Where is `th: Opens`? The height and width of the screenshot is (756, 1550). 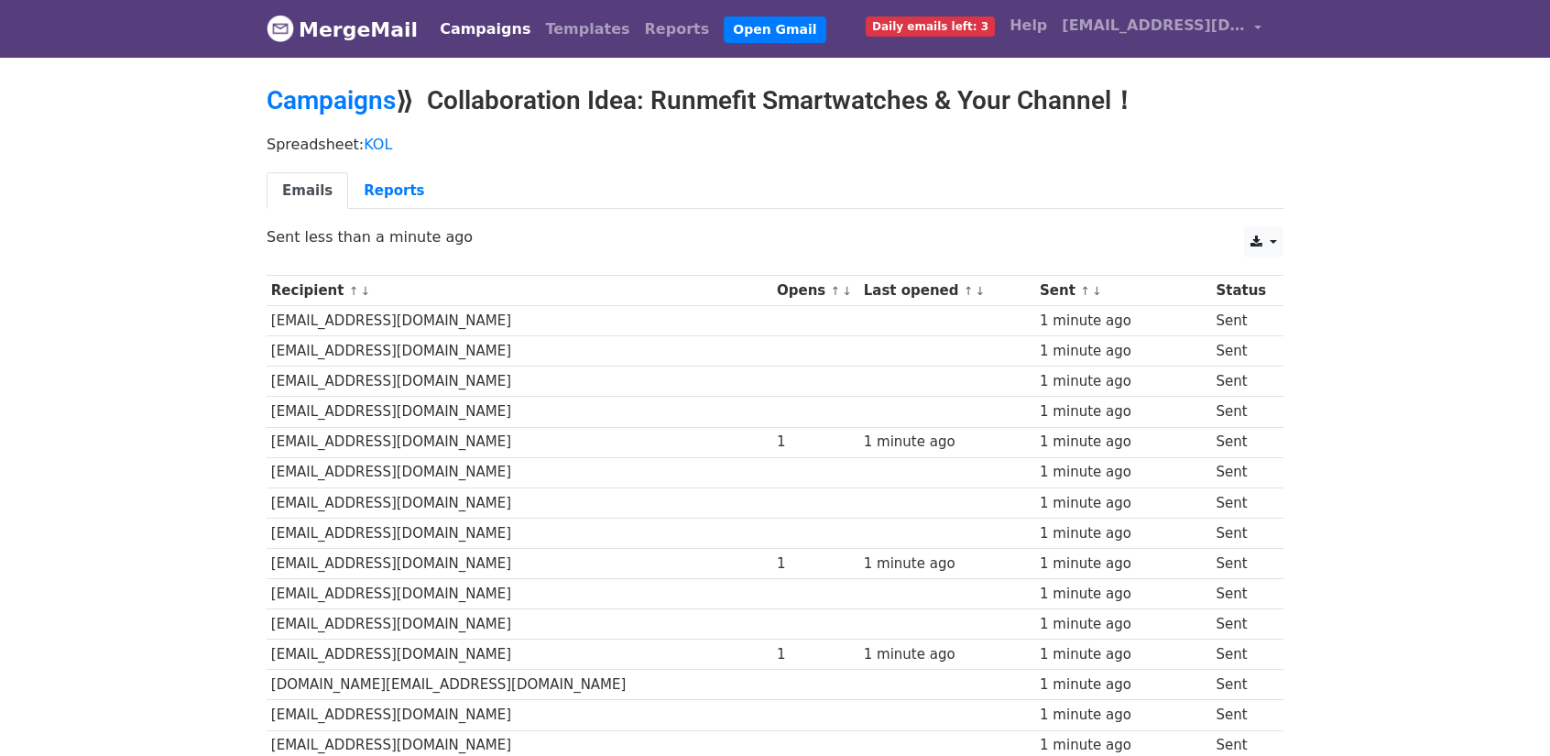 th: Opens is located at coordinates (815, 290).